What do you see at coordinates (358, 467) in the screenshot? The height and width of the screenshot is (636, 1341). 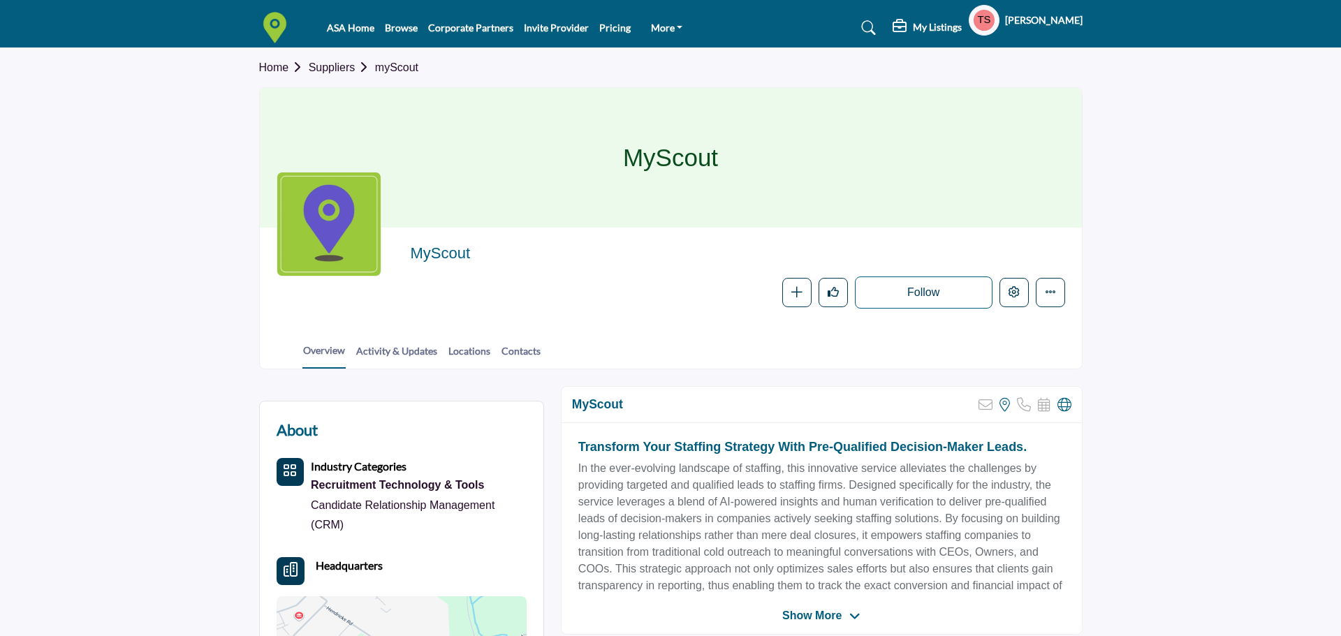 I see `a: Industry Categories` at bounding box center [358, 467].